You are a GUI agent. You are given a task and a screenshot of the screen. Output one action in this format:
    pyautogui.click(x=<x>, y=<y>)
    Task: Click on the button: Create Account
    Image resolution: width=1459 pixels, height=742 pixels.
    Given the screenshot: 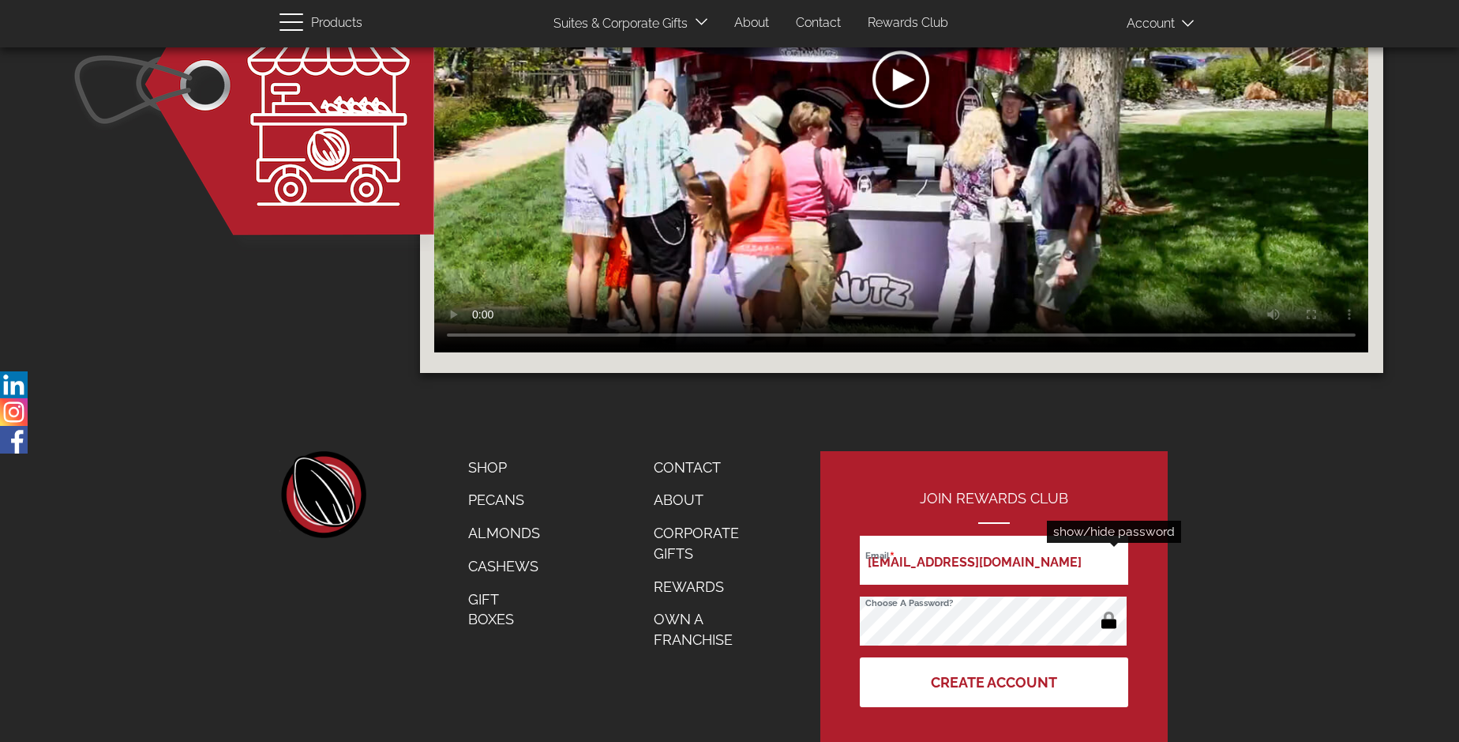 What is the action you would take?
    pyautogui.click(x=994, y=682)
    